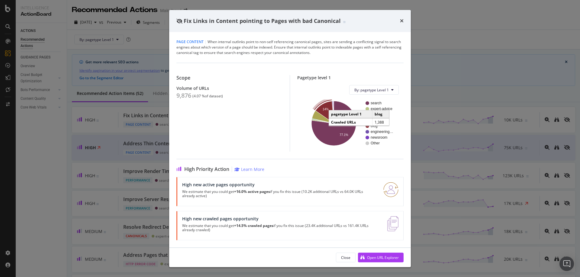 This screenshot has height=277, width=580. I want to click on span: By: pagetype Level 1, so click(371, 90).